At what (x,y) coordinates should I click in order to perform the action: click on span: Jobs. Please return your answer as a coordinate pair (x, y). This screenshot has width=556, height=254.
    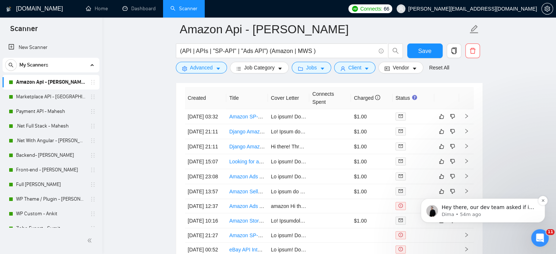
    Looking at the image, I should click on (311, 68).